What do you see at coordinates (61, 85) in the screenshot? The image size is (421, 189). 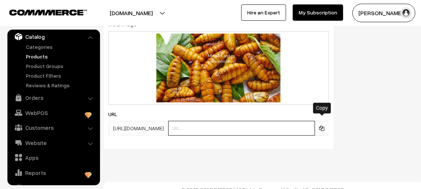 I see `a: Reviews & Ratings` at bounding box center [61, 85].